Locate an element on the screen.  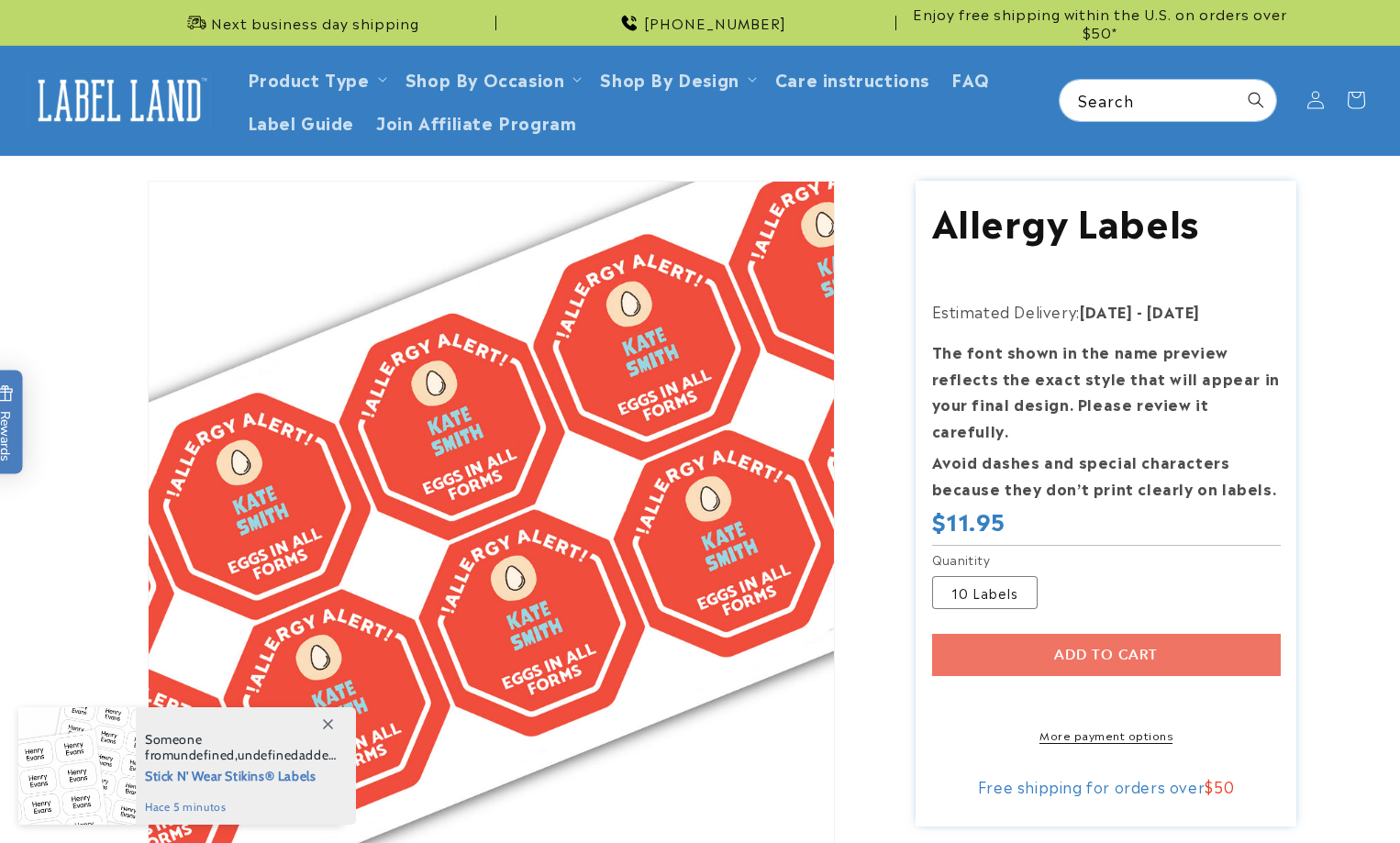
a: FAQ is located at coordinates (970, 78).